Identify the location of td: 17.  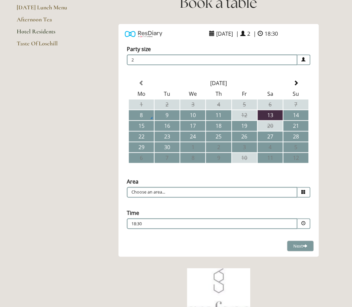
(193, 126).